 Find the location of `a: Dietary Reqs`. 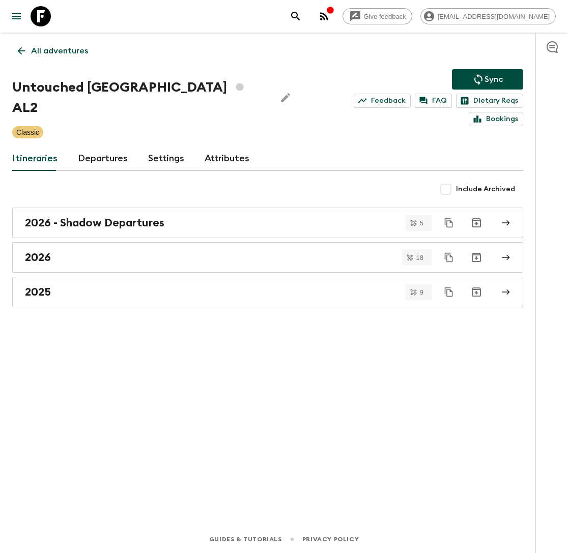

a: Dietary Reqs is located at coordinates (490, 101).